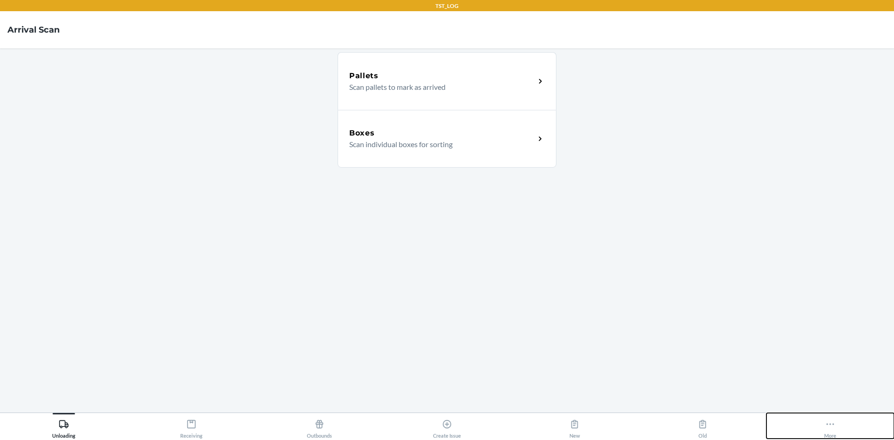 This screenshot has width=894, height=440. What do you see at coordinates (191, 426) in the screenshot?
I see `button: Receiving` at bounding box center [191, 426].